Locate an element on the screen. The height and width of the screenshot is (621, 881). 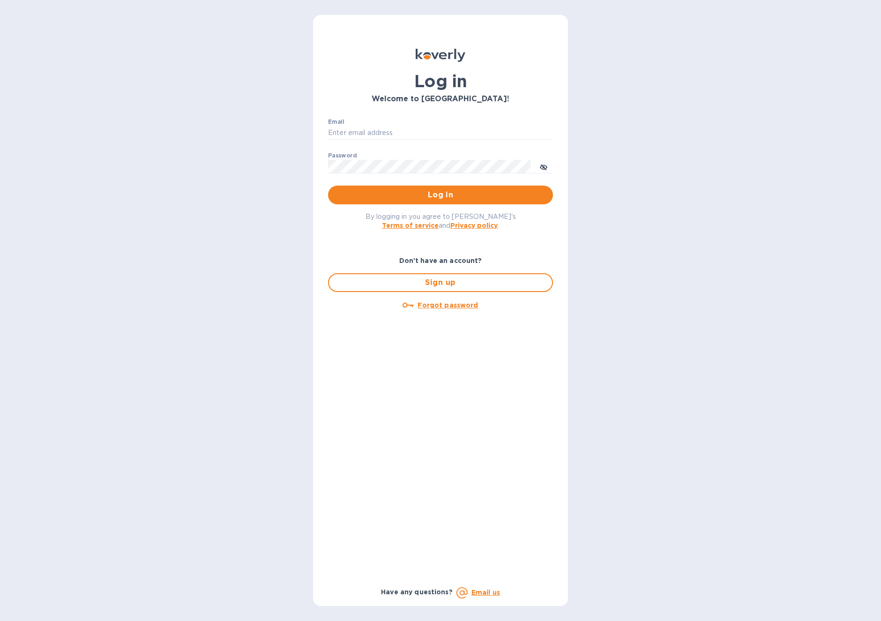
span: Log in is located at coordinates (440, 195).